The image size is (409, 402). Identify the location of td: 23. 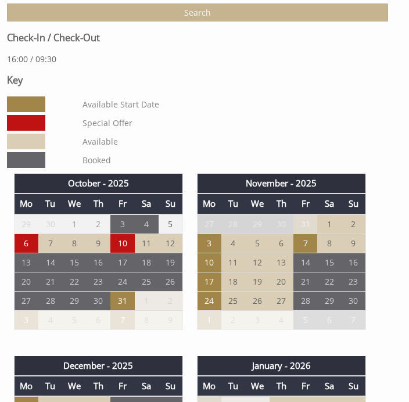
(353, 281).